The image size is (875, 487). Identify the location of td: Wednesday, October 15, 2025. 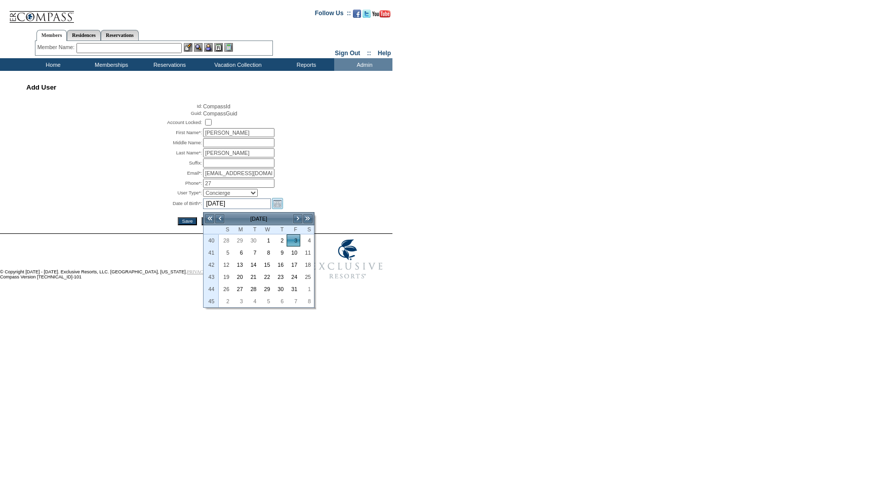
(266, 265).